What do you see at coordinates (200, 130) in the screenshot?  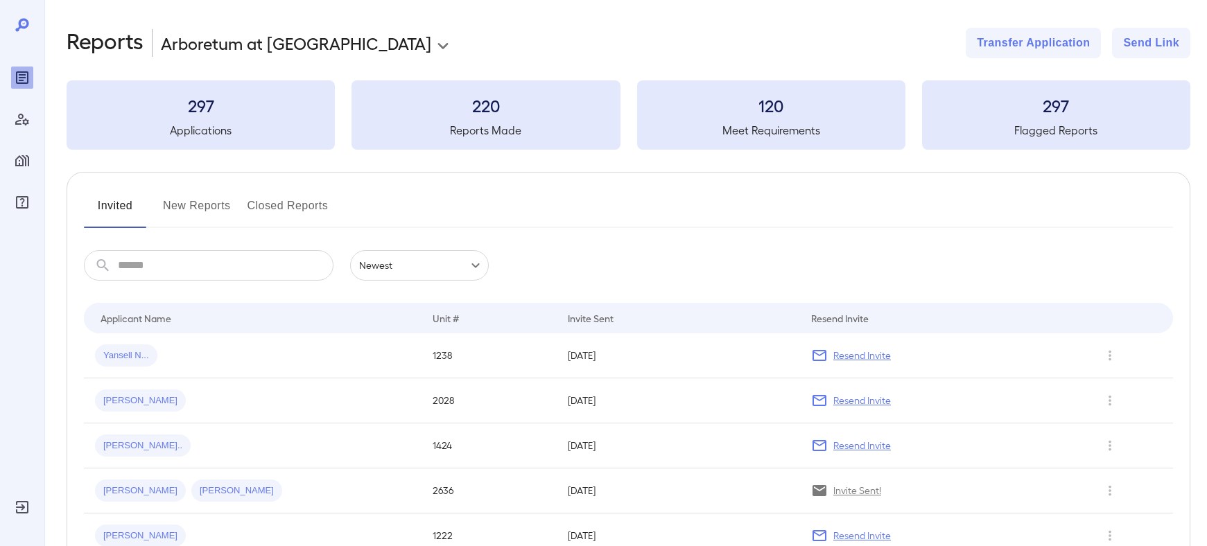 I see `h5: Applications` at bounding box center [200, 130].